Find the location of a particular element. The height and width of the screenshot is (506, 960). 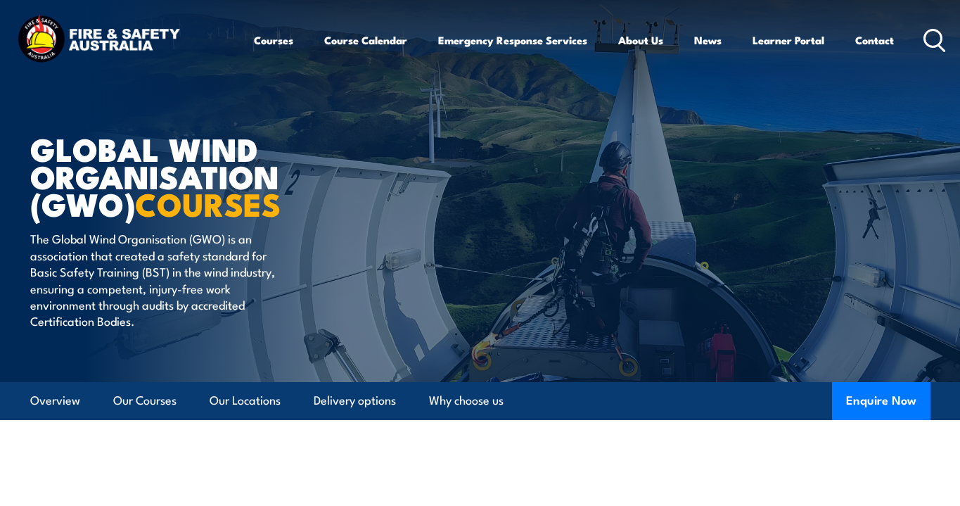

a: Delivery options is located at coordinates (354, 400).